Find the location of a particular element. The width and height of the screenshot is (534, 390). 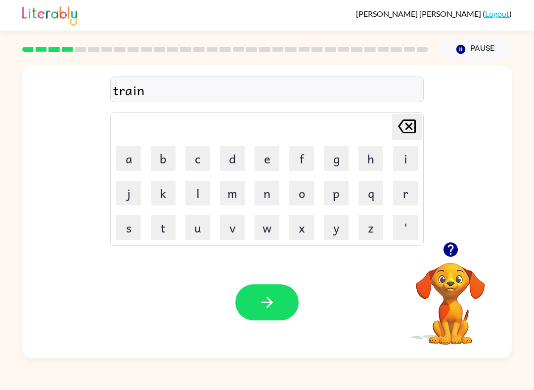

button: j is located at coordinates (128, 193).